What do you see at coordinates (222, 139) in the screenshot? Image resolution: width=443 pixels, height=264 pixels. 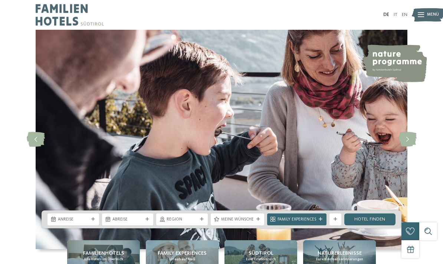 I see `img: Familienhotels Südtirol: The happy family places` at bounding box center [222, 139].